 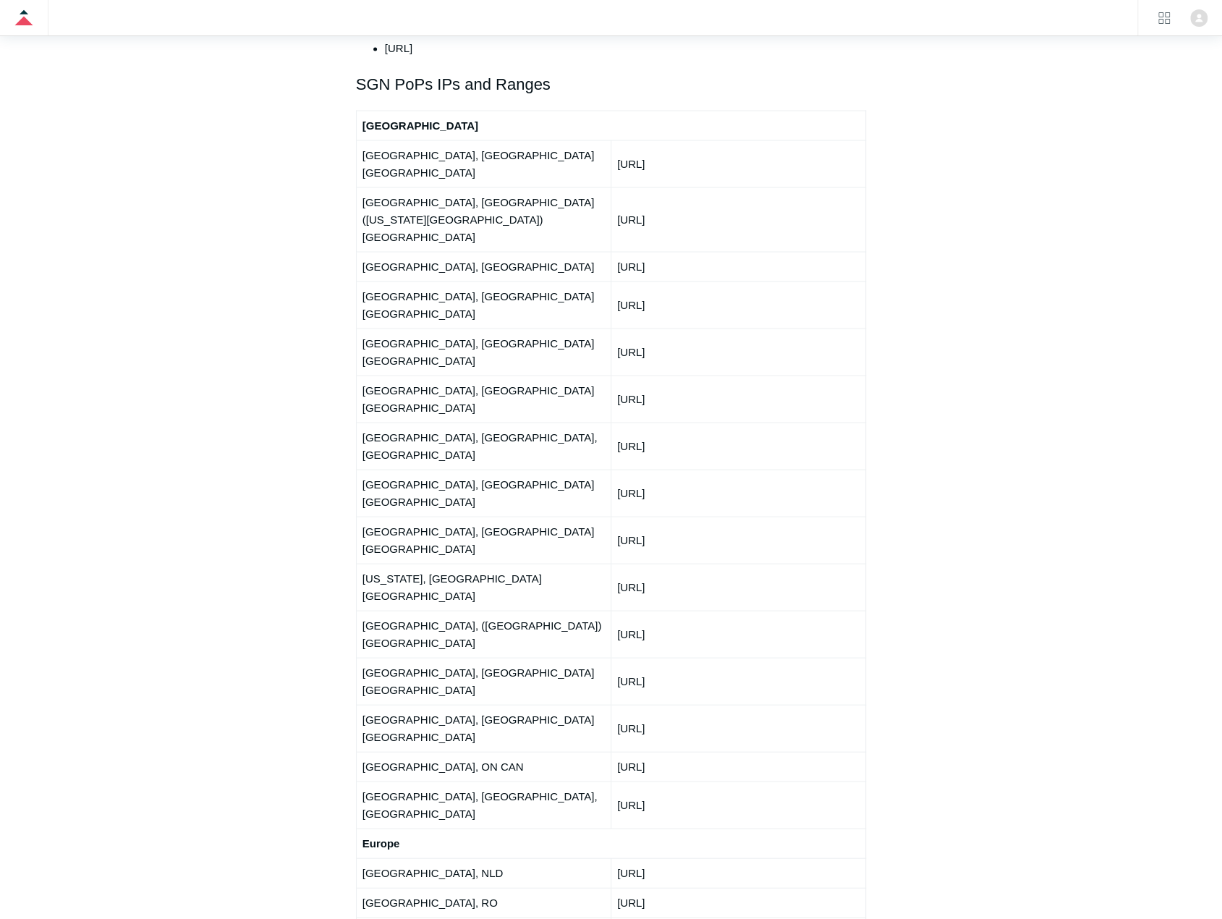 What do you see at coordinates (381, 842) in the screenshot?
I see `strong: Europe` at bounding box center [381, 842].